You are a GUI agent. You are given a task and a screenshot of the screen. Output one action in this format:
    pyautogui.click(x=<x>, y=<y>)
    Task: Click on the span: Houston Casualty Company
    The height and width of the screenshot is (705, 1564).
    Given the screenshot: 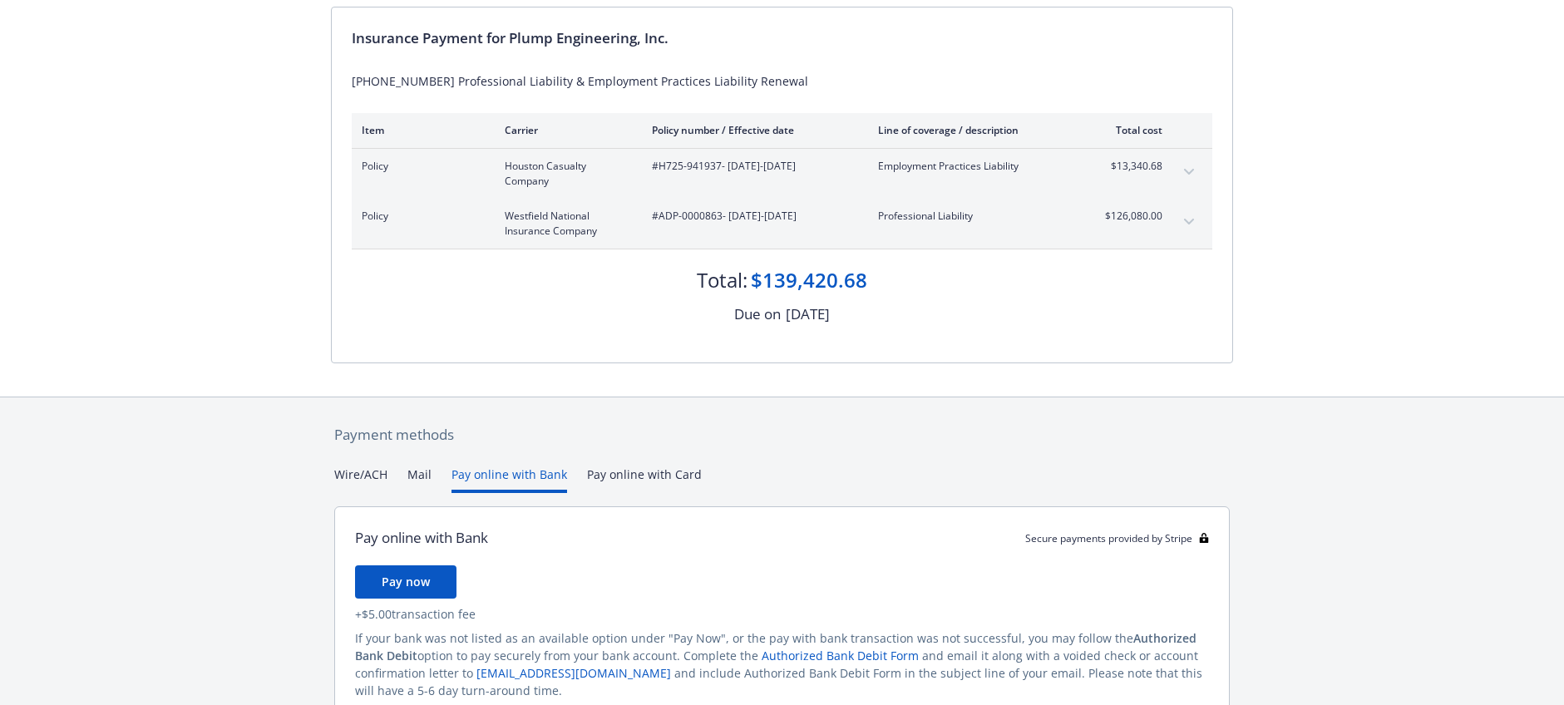 What is the action you would take?
    pyautogui.click(x=565, y=174)
    